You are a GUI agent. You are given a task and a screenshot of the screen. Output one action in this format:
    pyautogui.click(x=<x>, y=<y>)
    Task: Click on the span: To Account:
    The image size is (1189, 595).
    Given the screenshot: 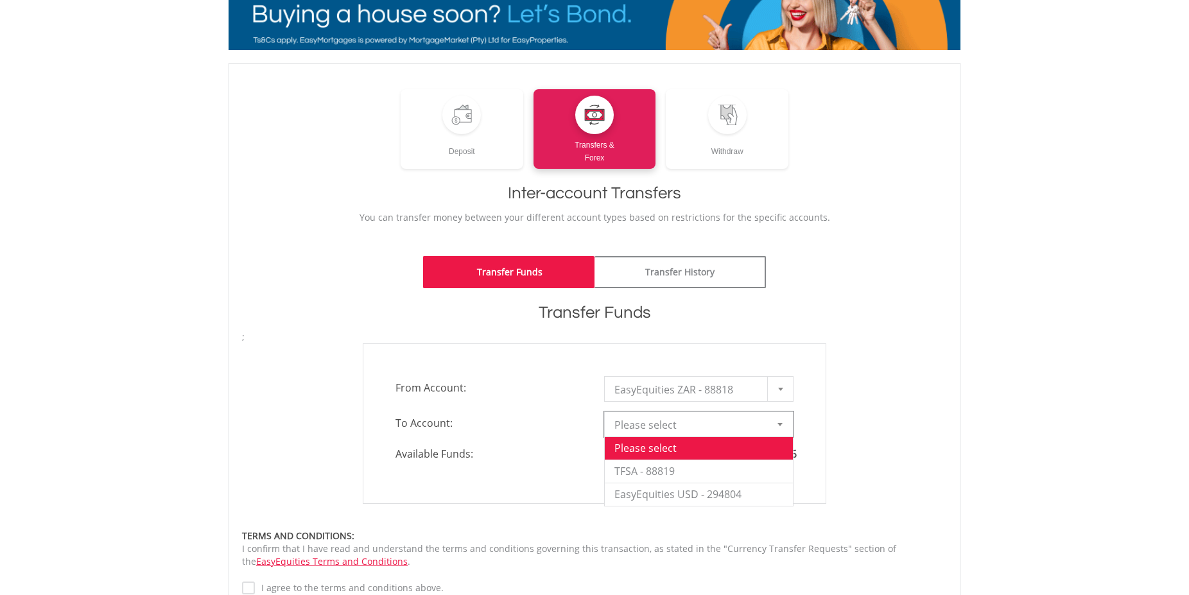 What is the action you would take?
    pyautogui.click(x=490, y=423)
    